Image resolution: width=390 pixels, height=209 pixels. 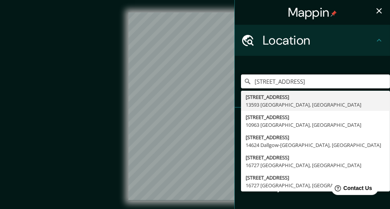 I want to click on h4: Layout, so click(x=319, y=186).